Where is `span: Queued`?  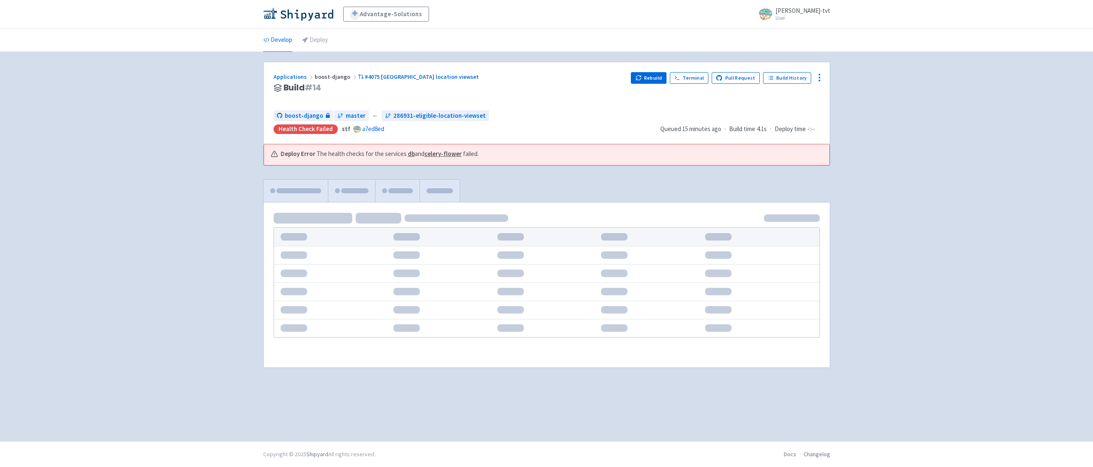
span: Queued is located at coordinates (691, 129).